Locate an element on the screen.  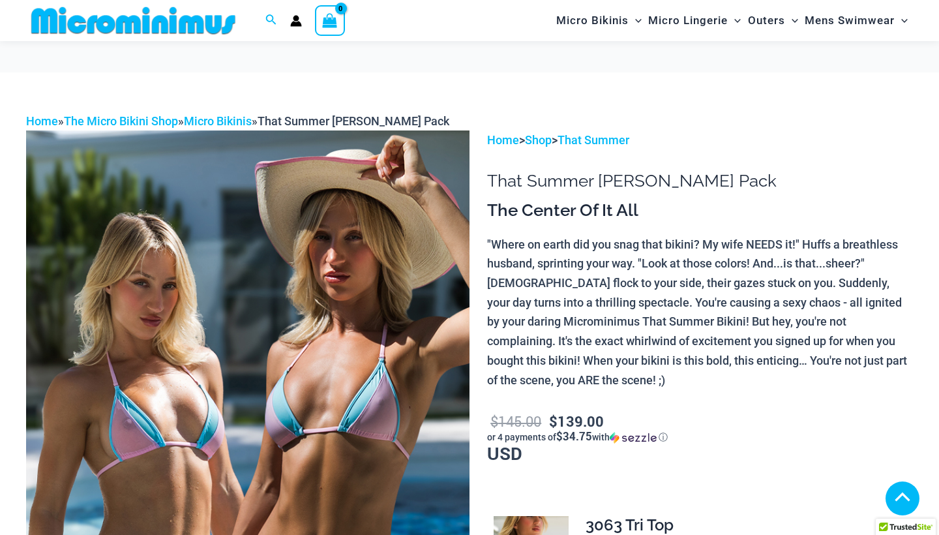
a: View Shopping Cart, empty is located at coordinates (330, 20).